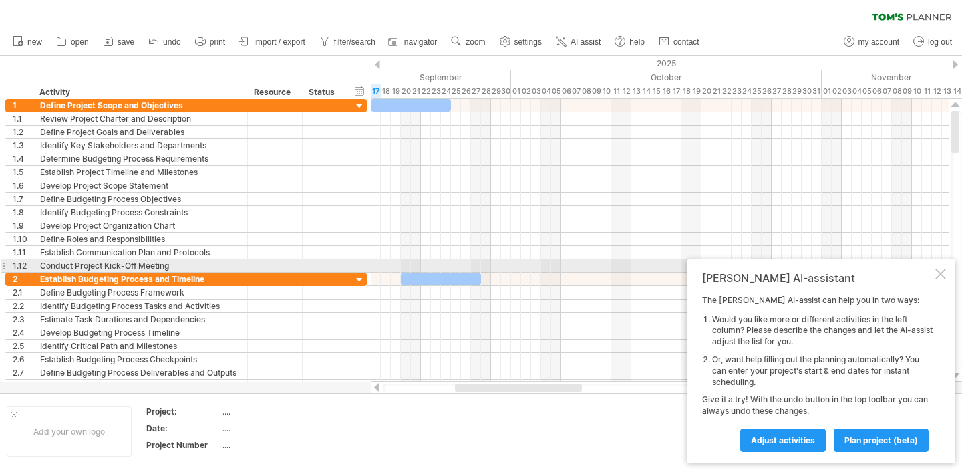 This screenshot has width=962, height=470. Describe the element at coordinates (878, 42) in the screenshot. I see `span: my account` at that location.